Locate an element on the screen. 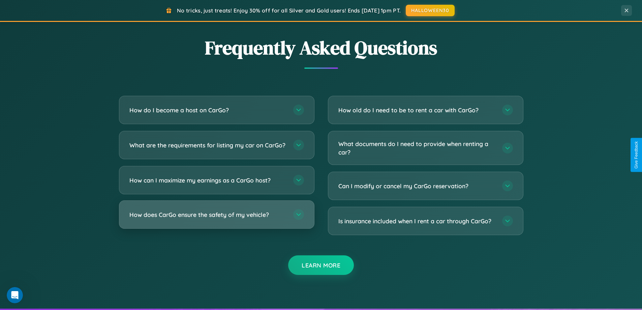 The height and width of the screenshot is (310, 642). h2: Frequently Asked Questions is located at coordinates (321, 48).